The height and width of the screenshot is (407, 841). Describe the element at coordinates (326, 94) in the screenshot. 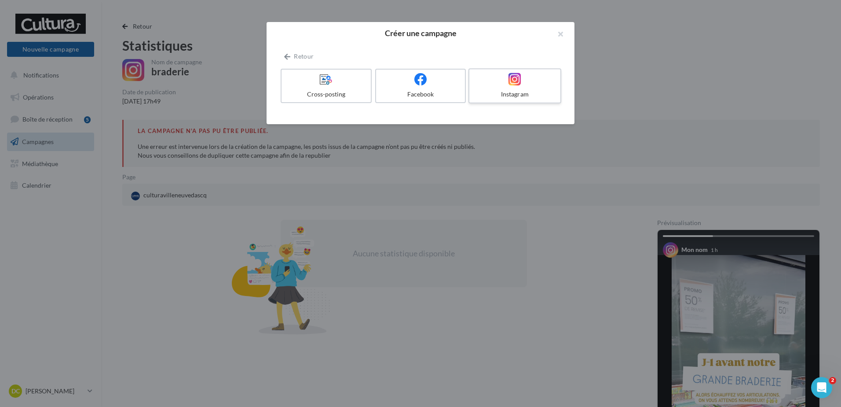

I see `div: Cross-posting` at that location.